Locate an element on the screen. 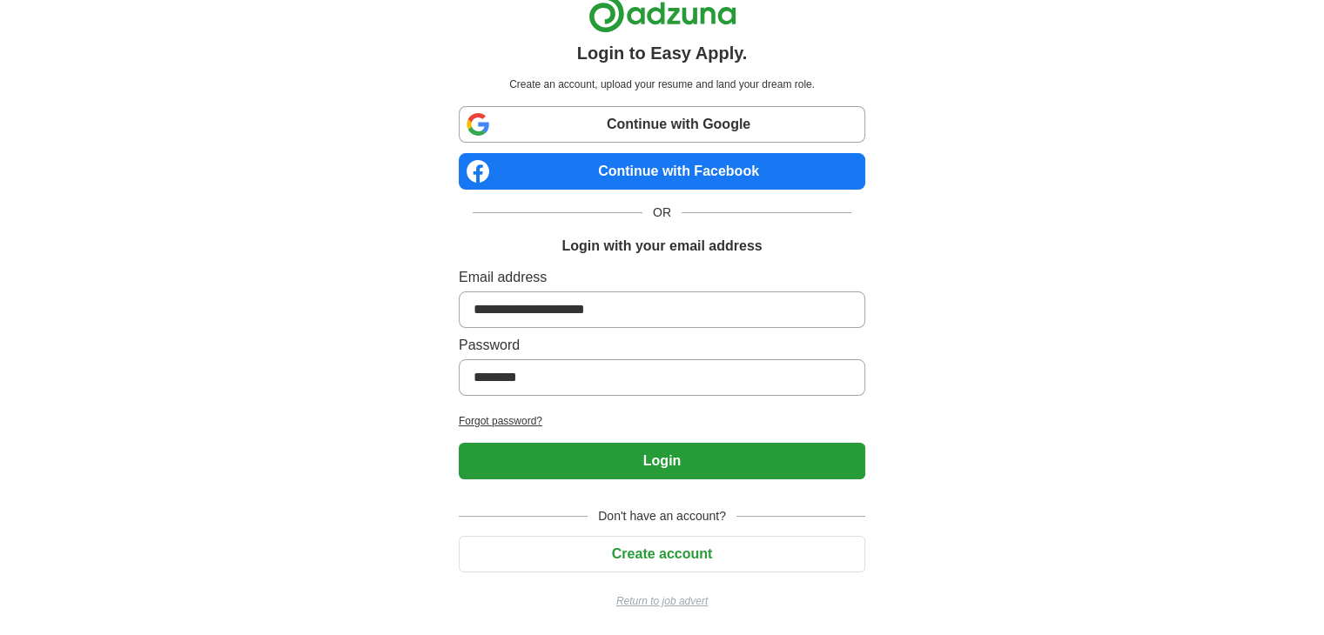 The width and height of the screenshot is (1324, 635). h1: Login to Easy Apply. is located at coordinates (662, 53).